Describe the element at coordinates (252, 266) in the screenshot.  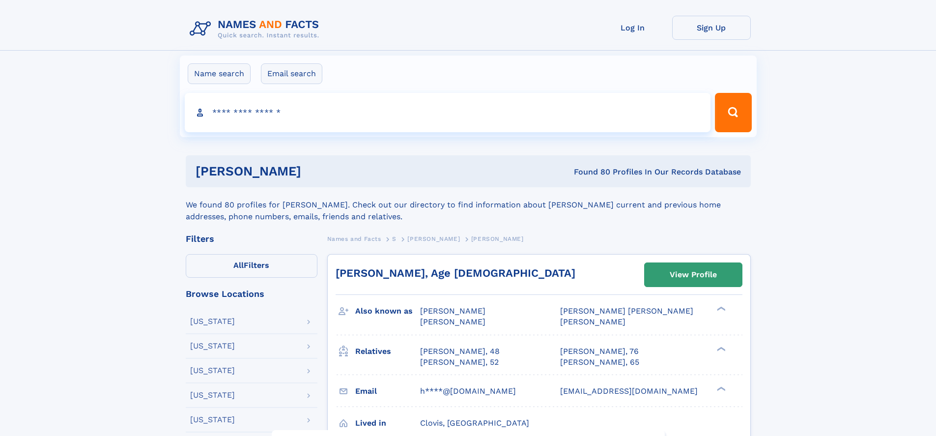
I see `label: Filters` at that location.